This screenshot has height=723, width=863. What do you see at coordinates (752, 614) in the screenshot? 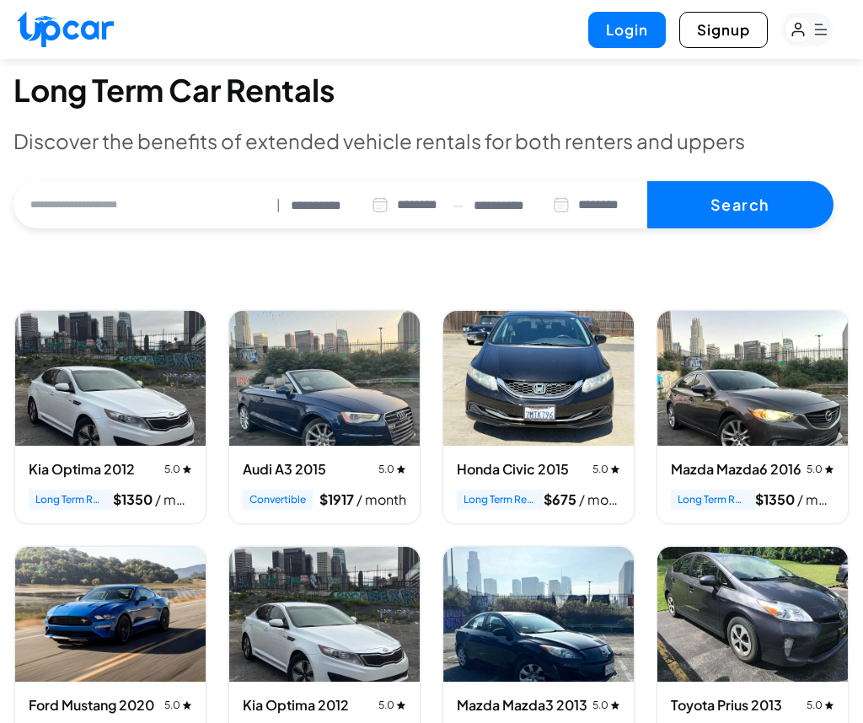
I see `img: Toyota Prius 2013` at bounding box center [752, 614].